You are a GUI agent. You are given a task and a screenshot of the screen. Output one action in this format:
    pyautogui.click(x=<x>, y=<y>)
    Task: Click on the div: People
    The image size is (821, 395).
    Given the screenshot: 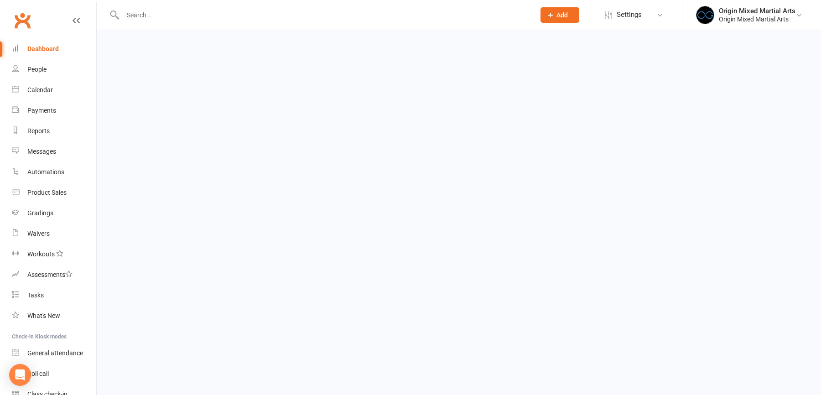 What is the action you would take?
    pyautogui.click(x=37, y=69)
    